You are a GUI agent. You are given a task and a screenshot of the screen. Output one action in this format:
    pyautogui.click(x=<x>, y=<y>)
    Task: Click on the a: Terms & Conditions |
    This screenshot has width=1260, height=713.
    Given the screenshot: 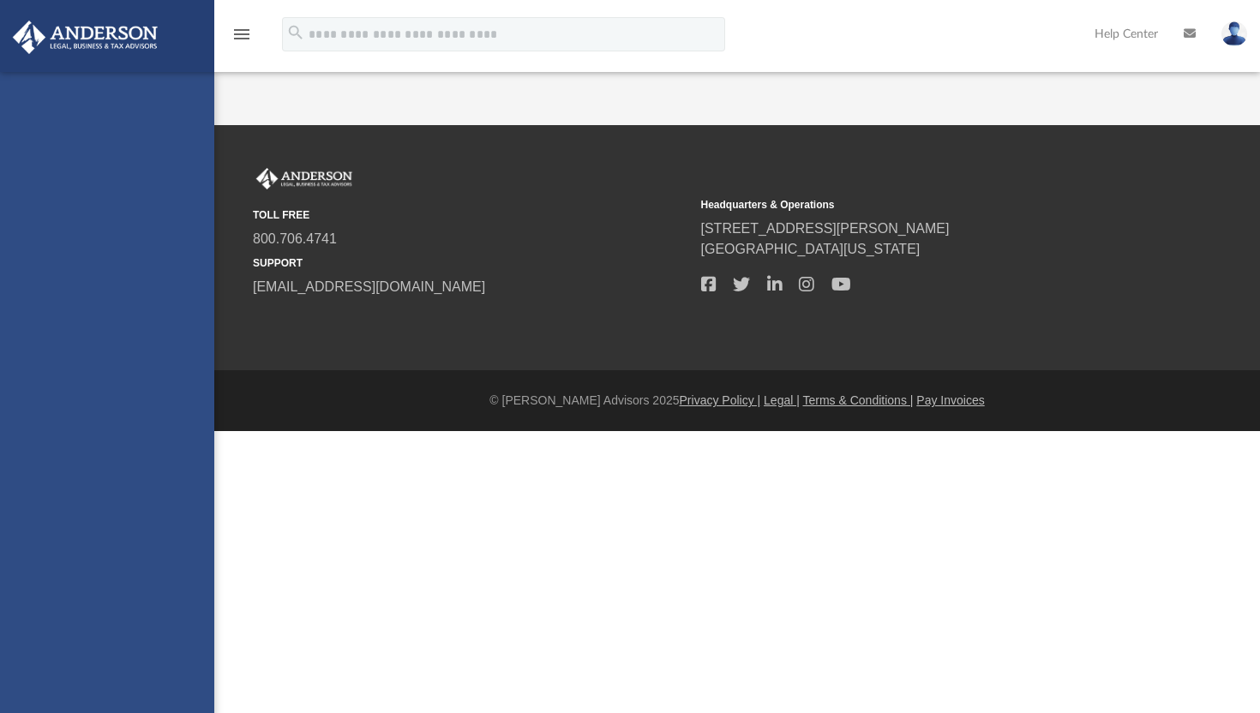 What is the action you would take?
    pyautogui.click(x=858, y=400)
    